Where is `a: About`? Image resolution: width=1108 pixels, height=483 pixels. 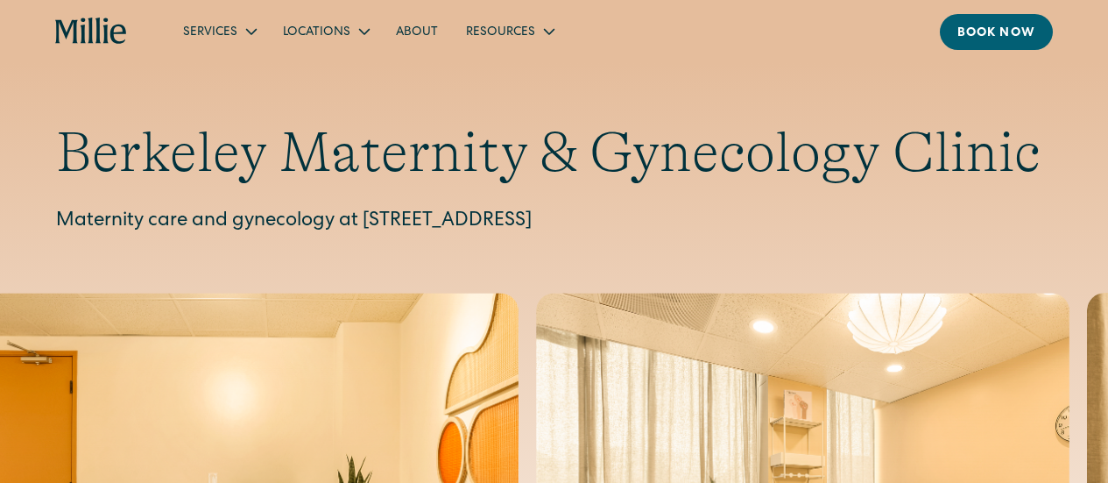 a: About is located at coordinates (417, 31).